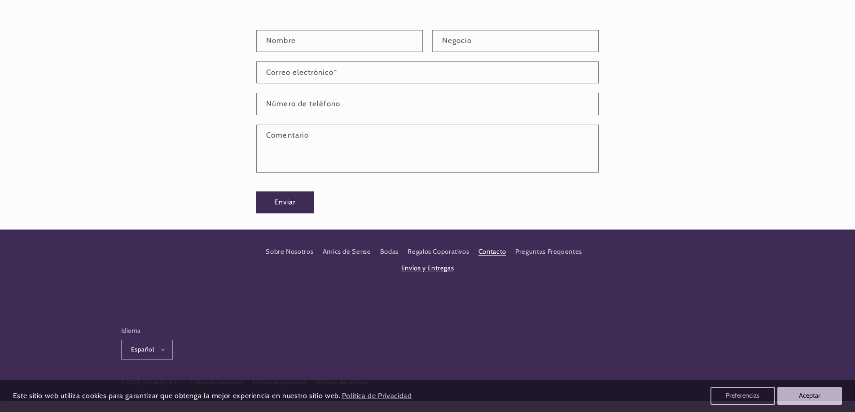  I want to click on a: Política de reembolso, so click(216, 382).